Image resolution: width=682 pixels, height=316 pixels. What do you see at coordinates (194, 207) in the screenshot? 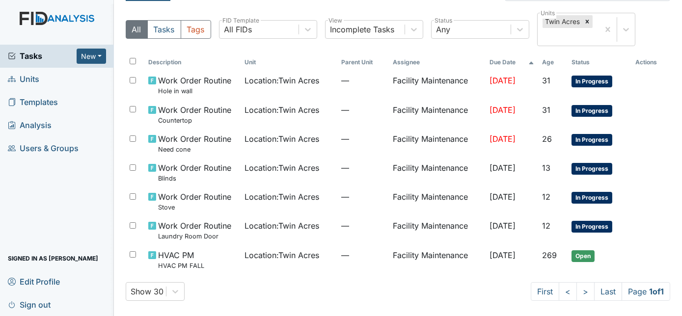
I see `small: Stove` at bounding box center [194, 207].